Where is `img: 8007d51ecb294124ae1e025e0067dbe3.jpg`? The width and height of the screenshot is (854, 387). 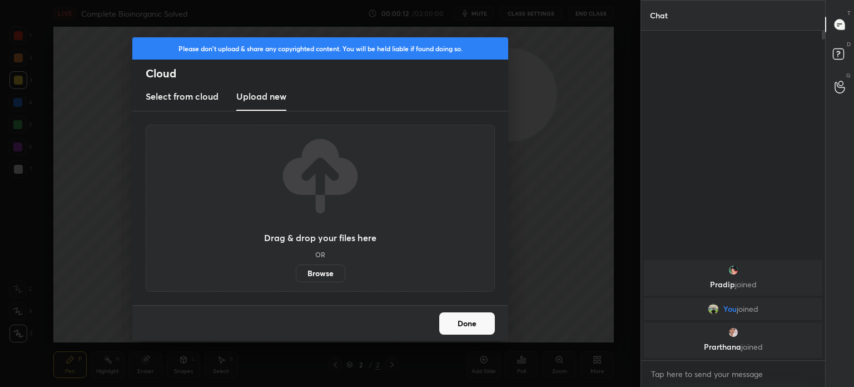
img: 8007d51ecb294124ae1e025e0067dbe3.jpg is located at coordinates (734, 270).